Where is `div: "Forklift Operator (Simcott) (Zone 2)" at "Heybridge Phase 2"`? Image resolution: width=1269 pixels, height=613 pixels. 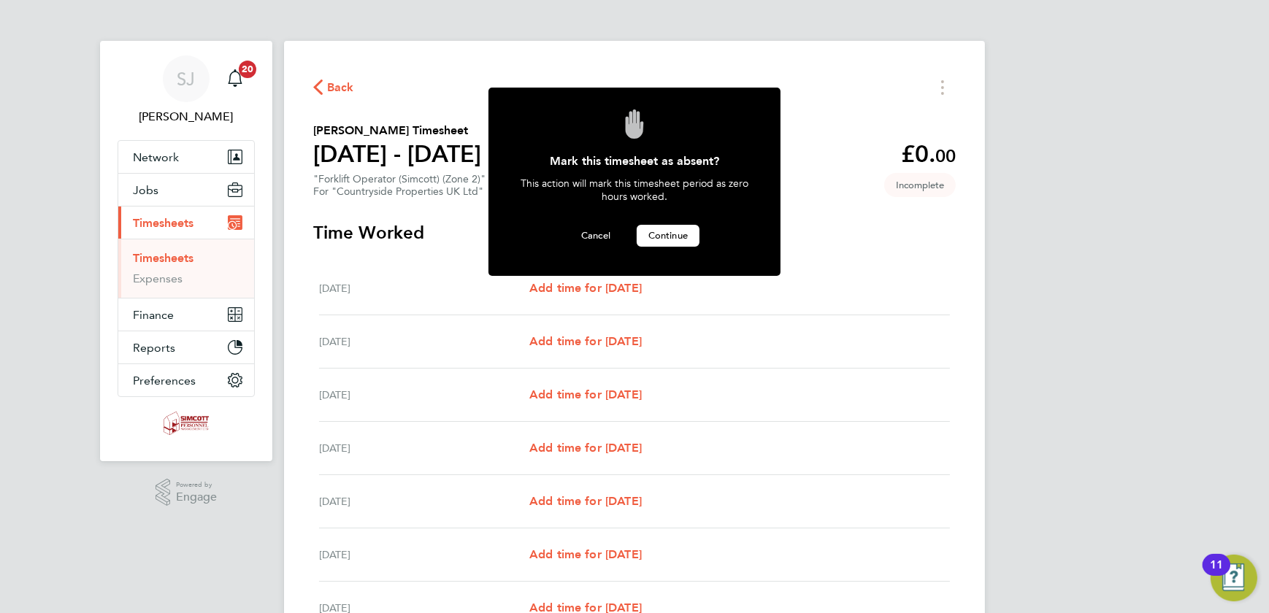 div: "Forklift Operator (Simcott) (Zone 2)" at "Heybridge Phase 2" is located at coordinates (456, 185).